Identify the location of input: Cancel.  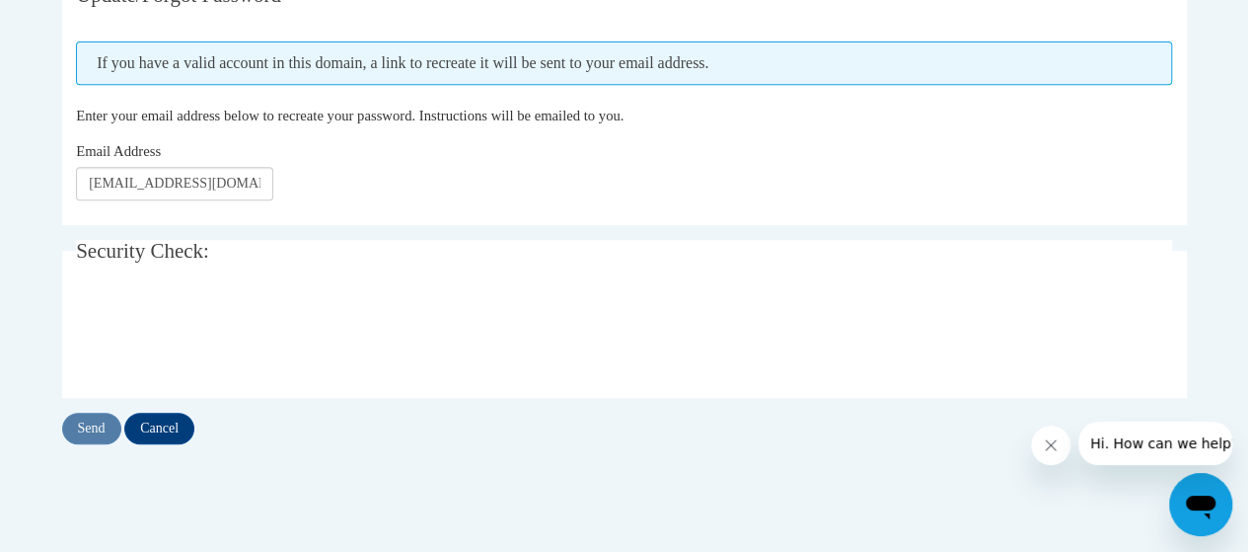
(159, 428).